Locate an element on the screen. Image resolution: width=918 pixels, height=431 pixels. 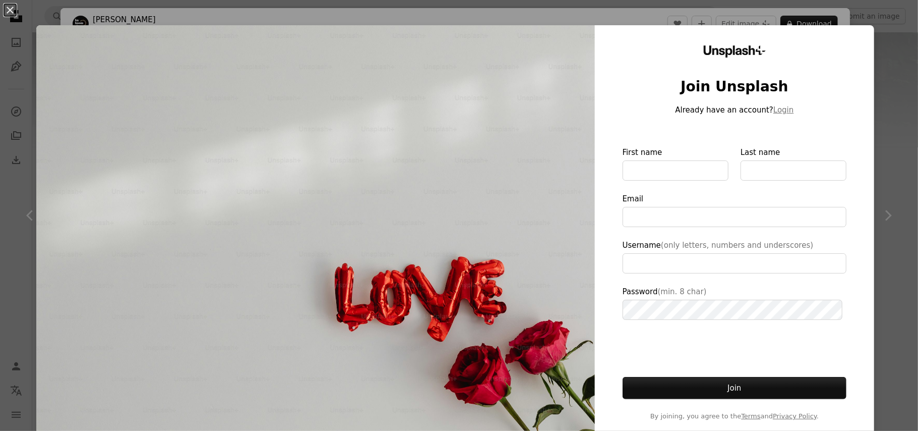
input: Username(only letters, numbers and underscores) is located at coordinates (735, 263).